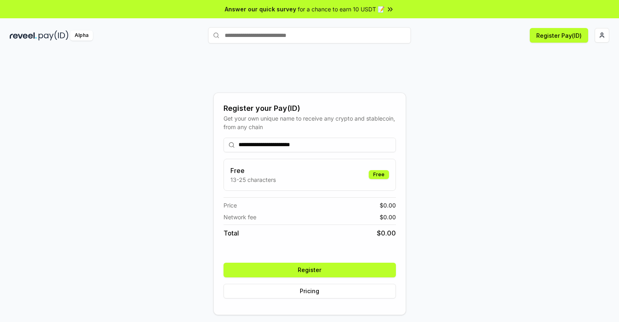 This screenshot has height=322, width=619. Describe the element at coordinates (253, 179) in the screenshot. I see `p: 13-25 characters` at that location.